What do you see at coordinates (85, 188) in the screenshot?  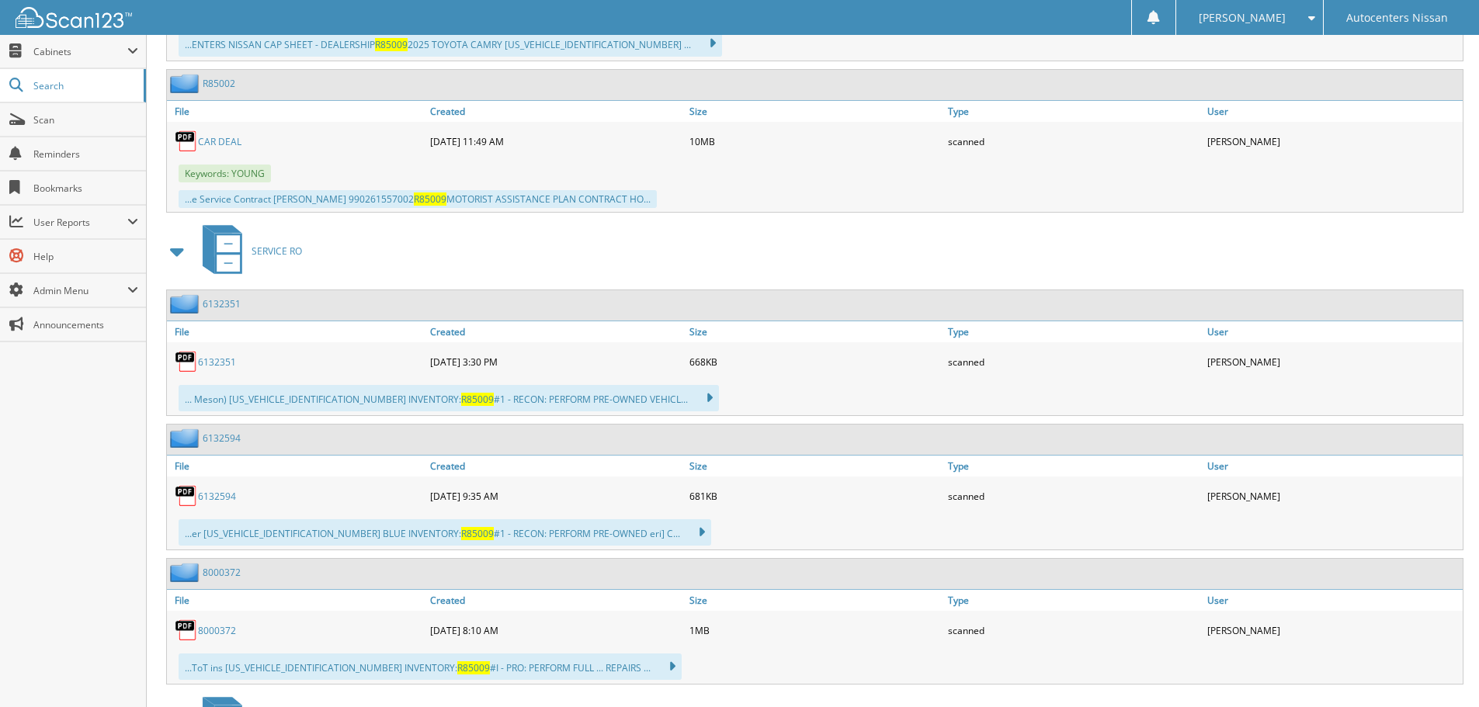 I see `span: Bookmarks` at bounding box center [85, 188].